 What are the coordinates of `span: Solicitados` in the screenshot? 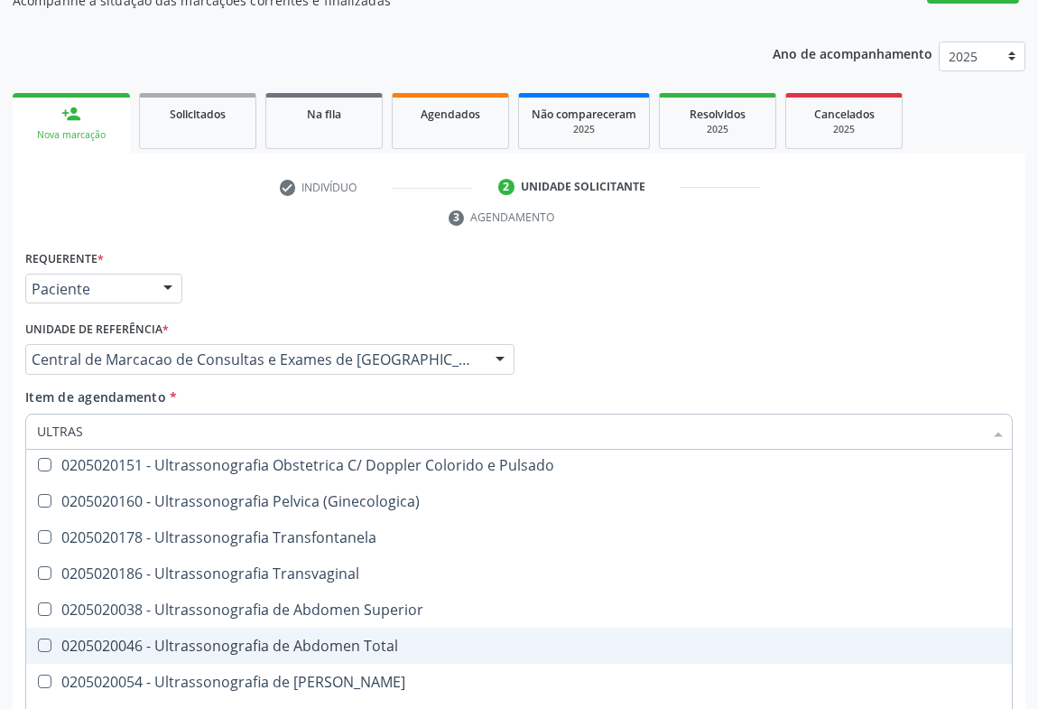 It's located at (198, 114).